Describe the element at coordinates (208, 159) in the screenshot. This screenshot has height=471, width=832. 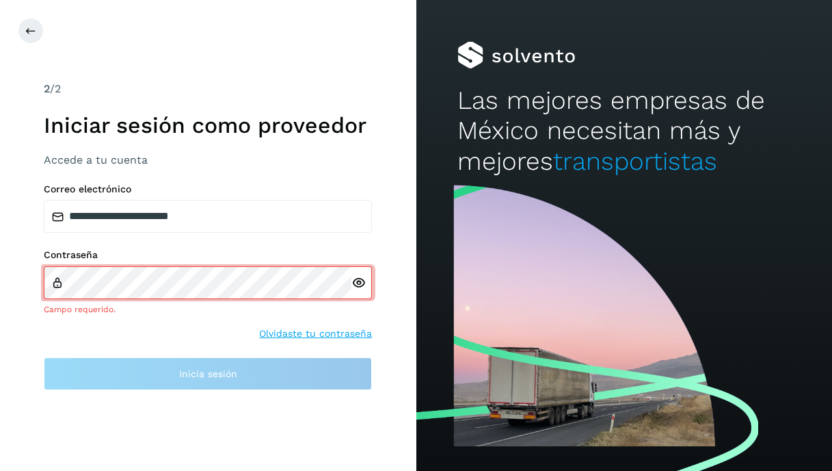
I see `h3: Accede a tu cuenta` at that location.